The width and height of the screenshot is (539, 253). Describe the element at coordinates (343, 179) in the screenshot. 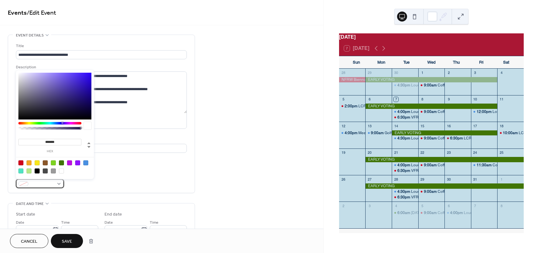

I see `div: 26` at that location.